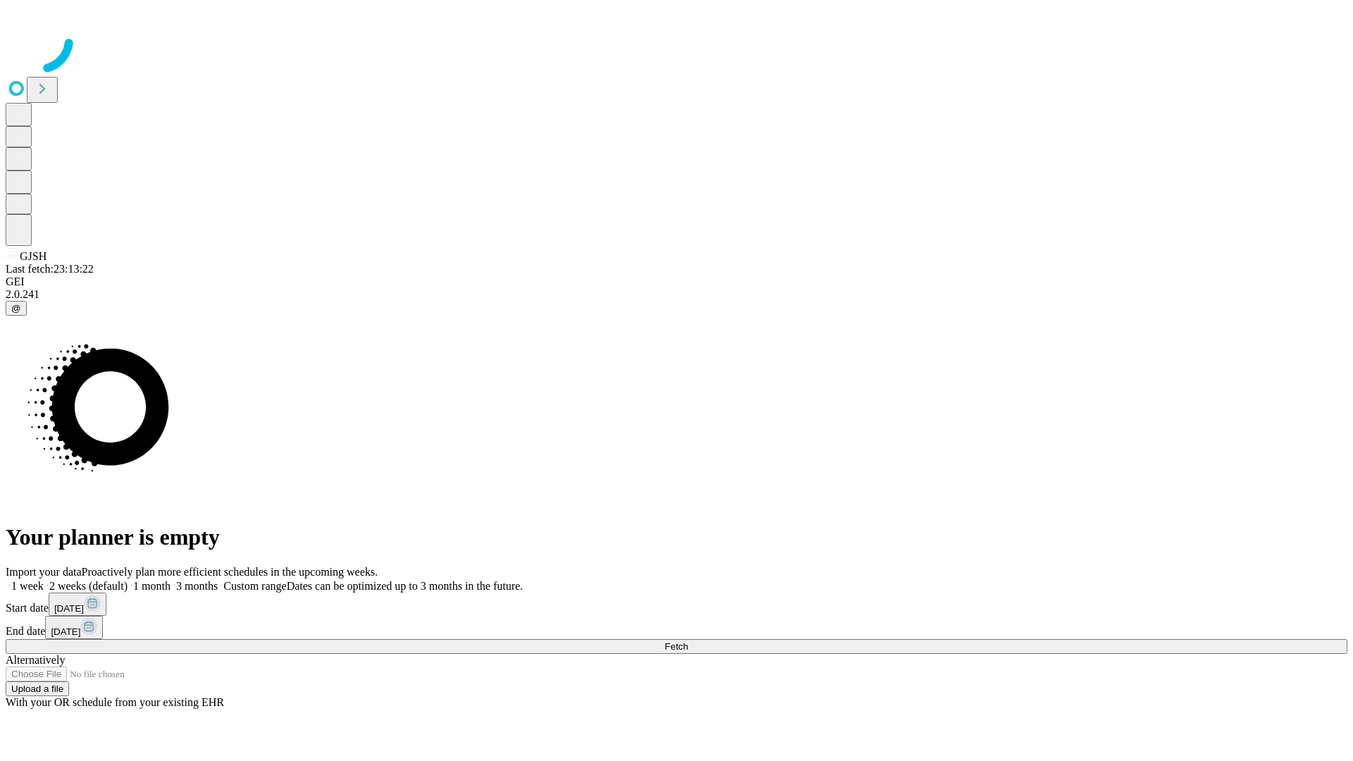 This screenshot has height=761, width=1353. Describe the element at coordinates (677, 537) in the screenshot. I see `h1: Your planner is empty` at that location.